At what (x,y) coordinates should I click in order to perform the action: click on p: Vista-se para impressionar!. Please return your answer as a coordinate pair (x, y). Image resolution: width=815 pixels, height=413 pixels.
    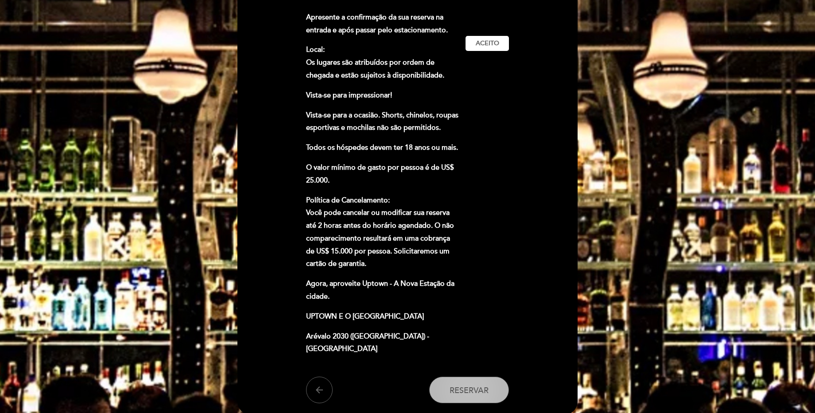
    Looking at the image, I should click on (382, 95).